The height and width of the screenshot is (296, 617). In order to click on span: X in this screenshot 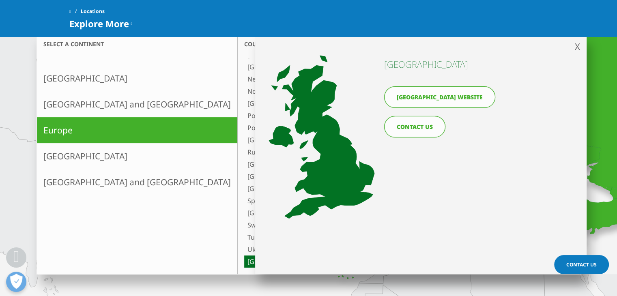, I will do `click(577, 46)`.